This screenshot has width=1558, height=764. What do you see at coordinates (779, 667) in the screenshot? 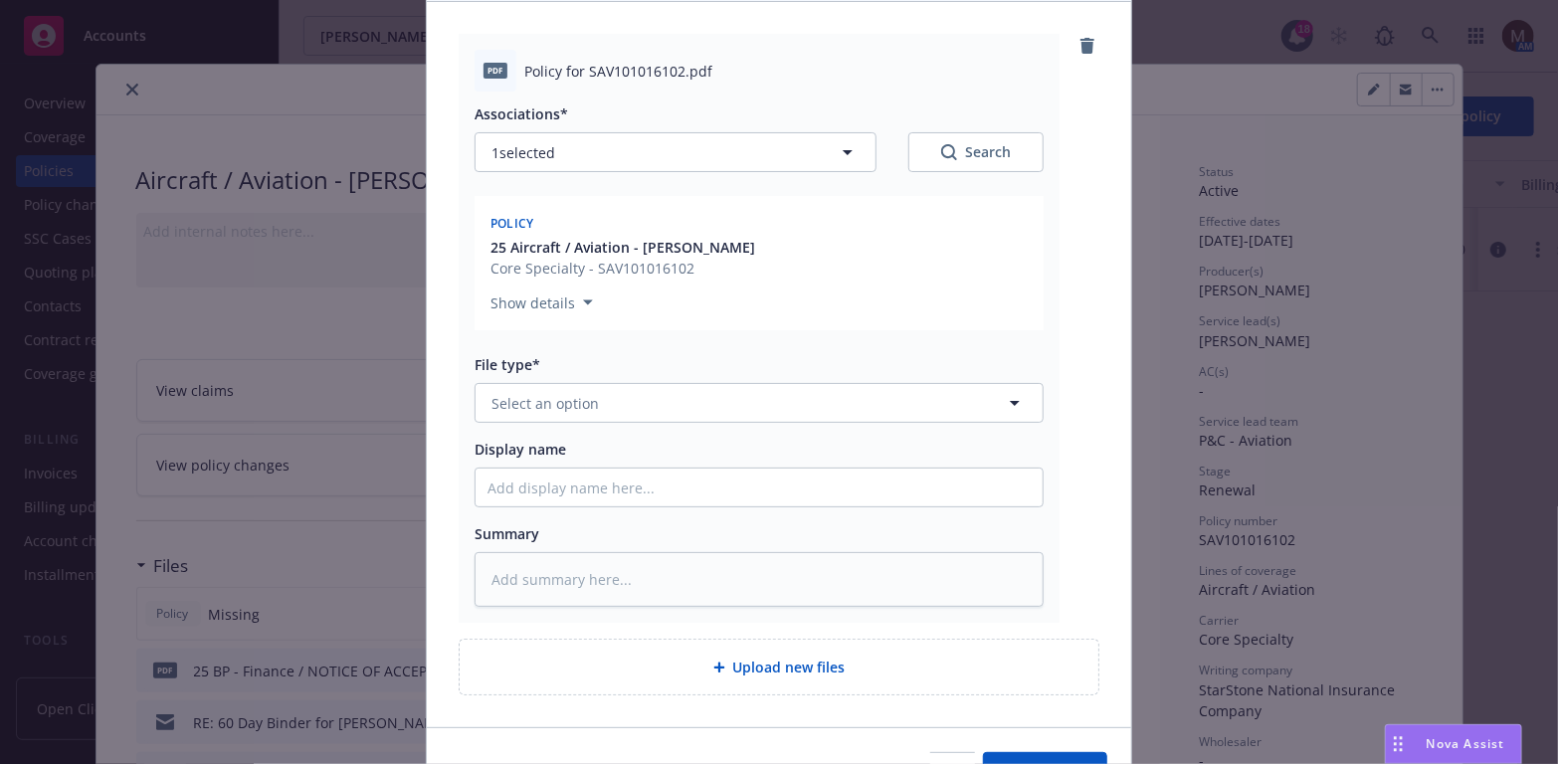
I see `div: Upload new files` at bounding box center [779, 667].